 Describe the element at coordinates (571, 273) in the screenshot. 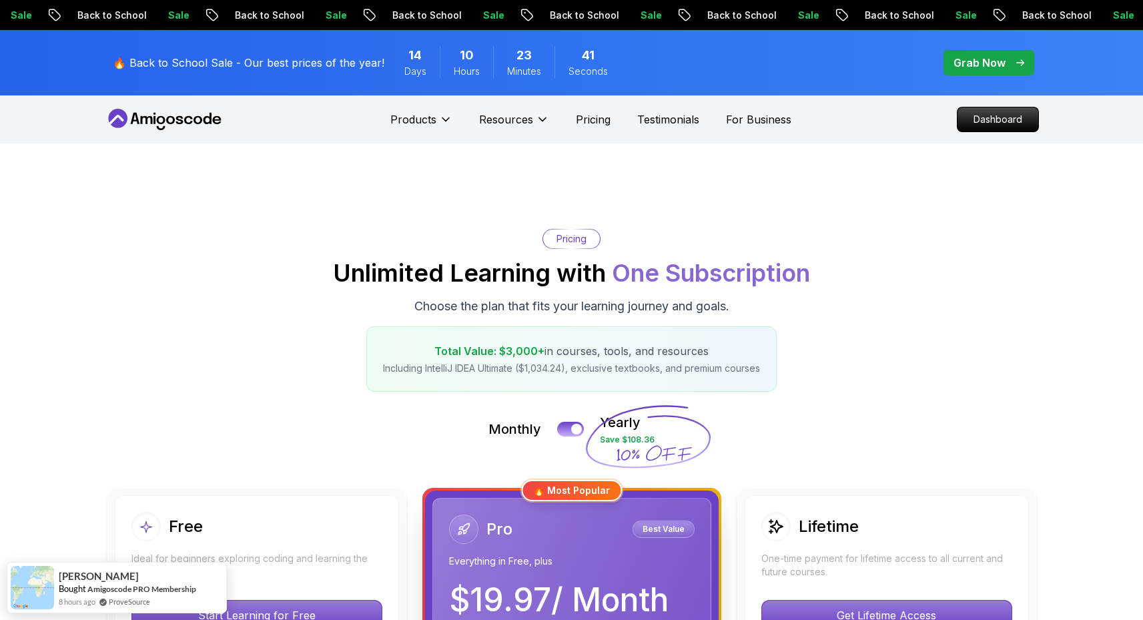

I see `h2: Unlimited Learning with` at that location.